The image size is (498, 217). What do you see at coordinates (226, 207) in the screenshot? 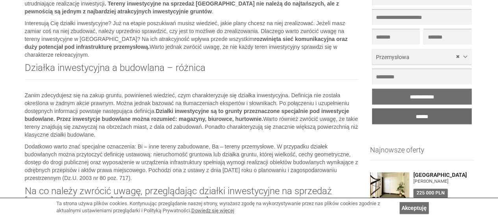
I see `div: Ta strona używa plików cookies. Kontynuując przeglądanie naszej strony, wyrażasz zgodę na wykorzy...` at bounding box center [226, 207].